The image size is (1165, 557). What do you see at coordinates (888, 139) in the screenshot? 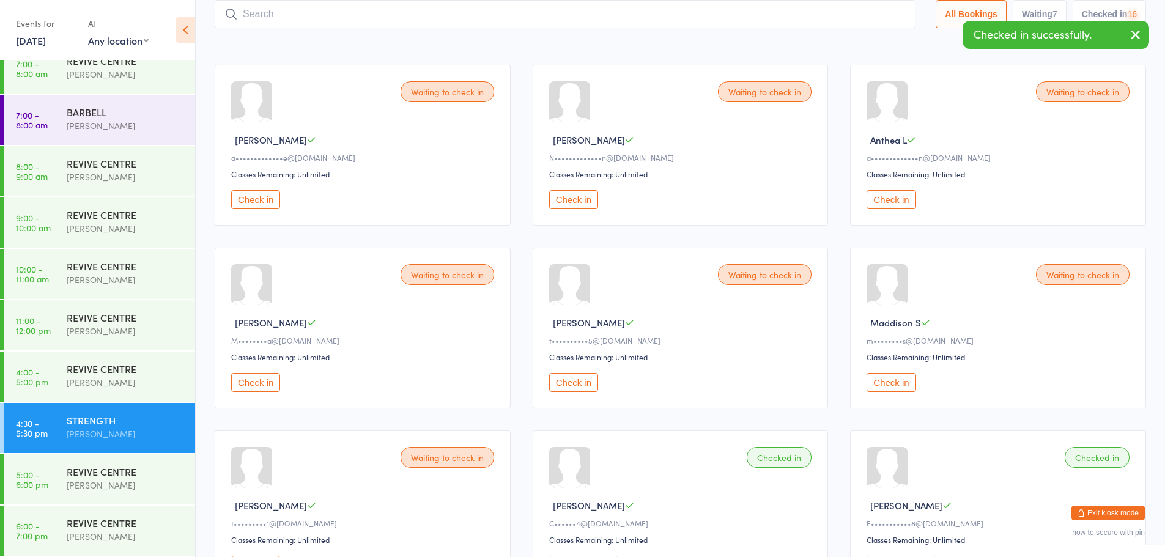
I see `span: Anthea L` at bounding box center [888, 139].